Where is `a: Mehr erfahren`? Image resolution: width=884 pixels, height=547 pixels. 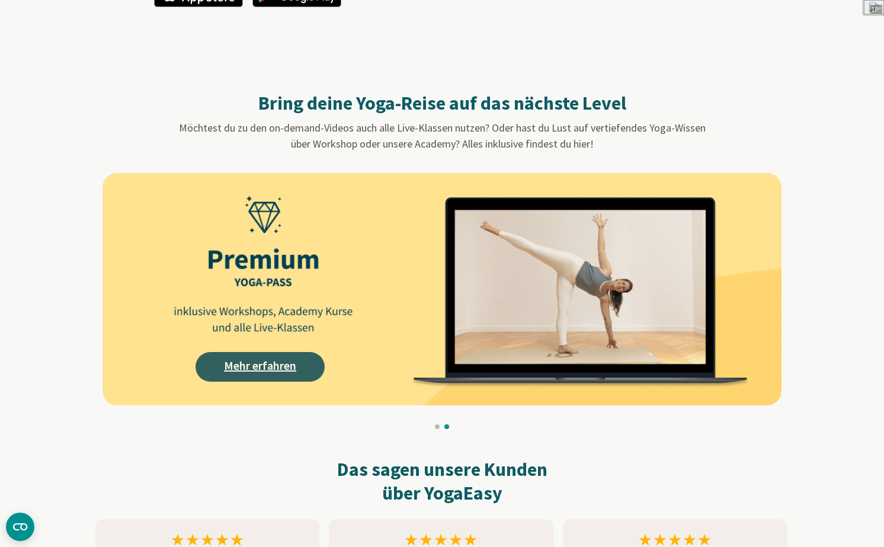 a: Mehr erfahren is located at coordinates (260, 367).